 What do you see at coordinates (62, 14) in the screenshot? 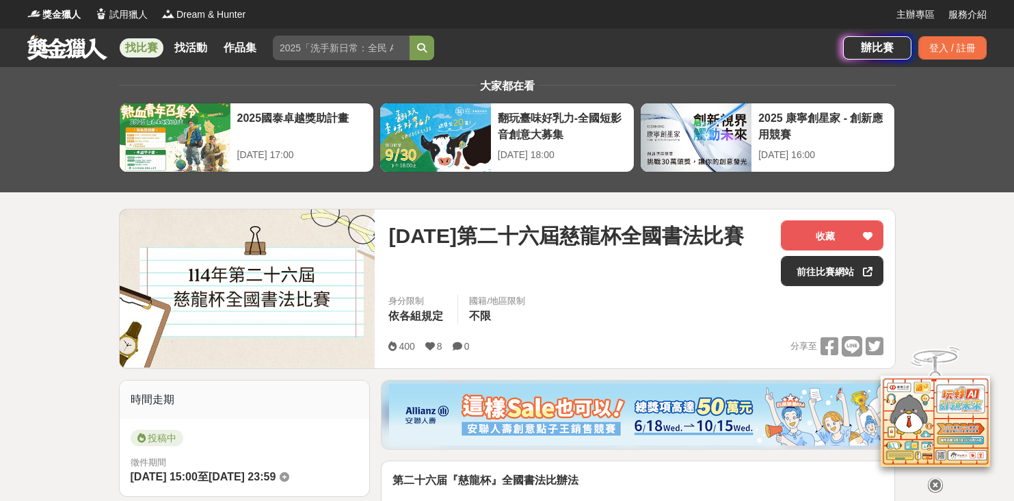
I see `span: 獎金獵人` at bounding box center [62, 14].